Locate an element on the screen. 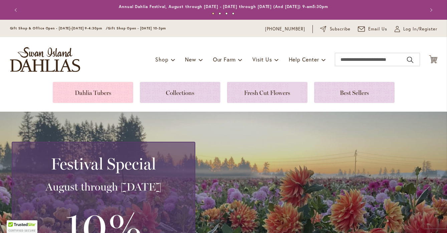 The width and height of the screenshot is (447, 233). a: Email Us is located at coordinates (373, 29).